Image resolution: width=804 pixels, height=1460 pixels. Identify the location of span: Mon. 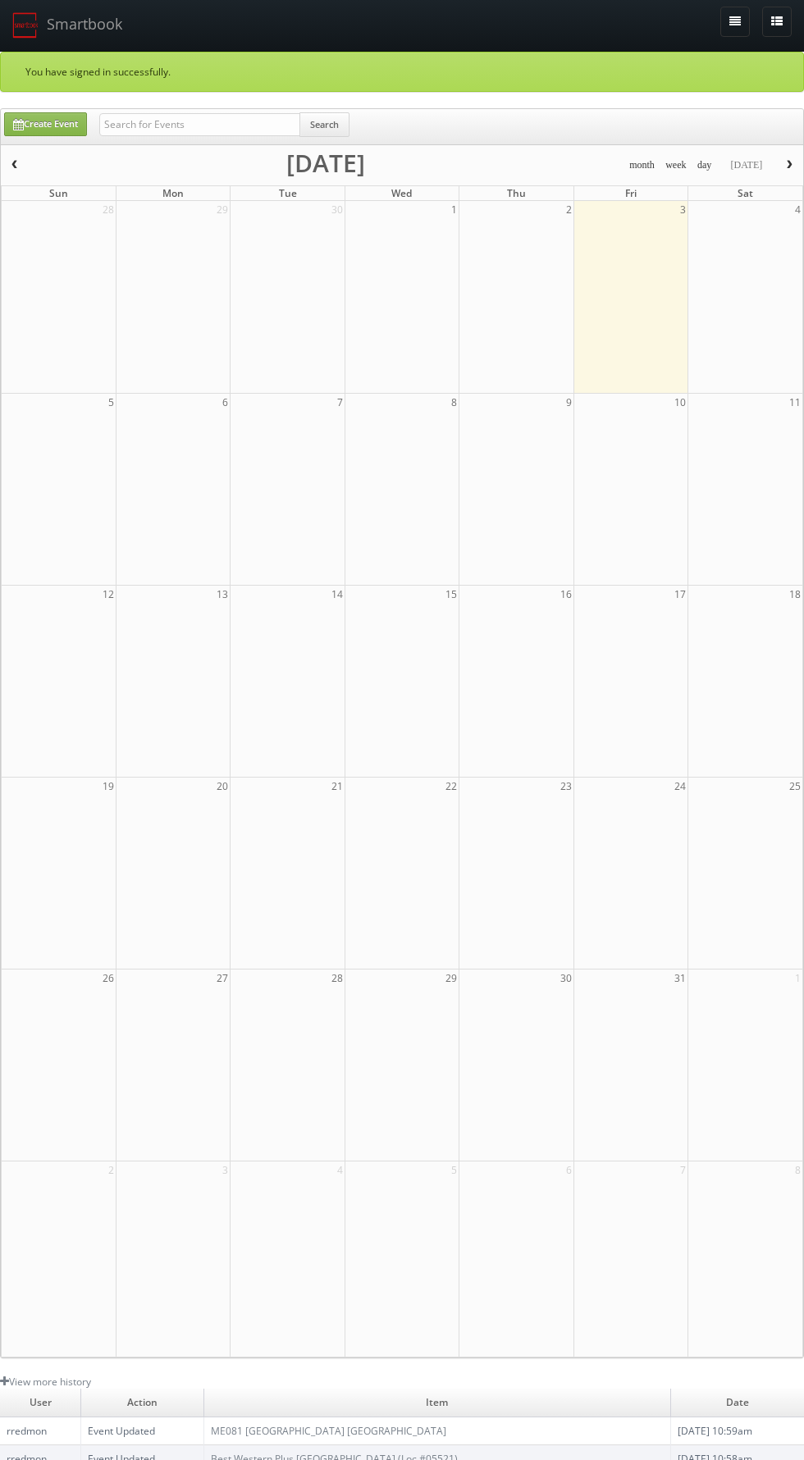
(173, 193).